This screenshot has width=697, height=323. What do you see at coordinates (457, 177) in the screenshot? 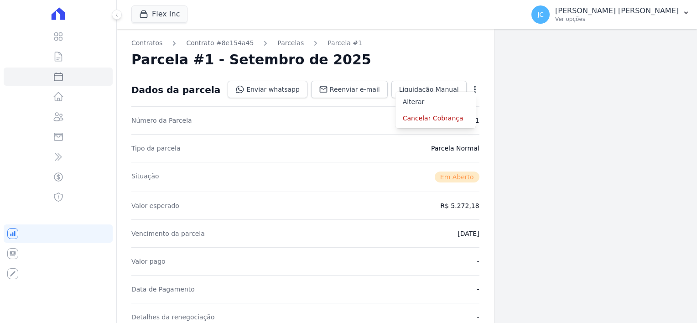
I see `span: Em Aberto` at bounding box center [457, 177].